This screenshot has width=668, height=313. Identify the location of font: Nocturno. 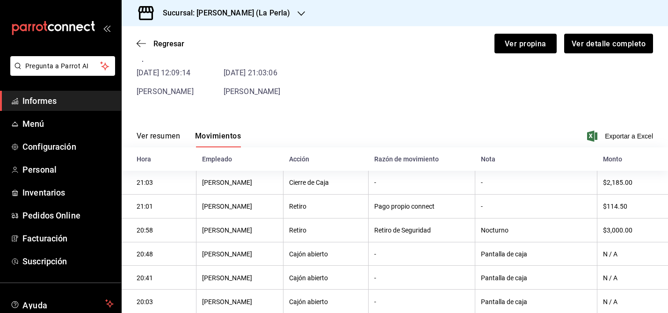
(494, 230).